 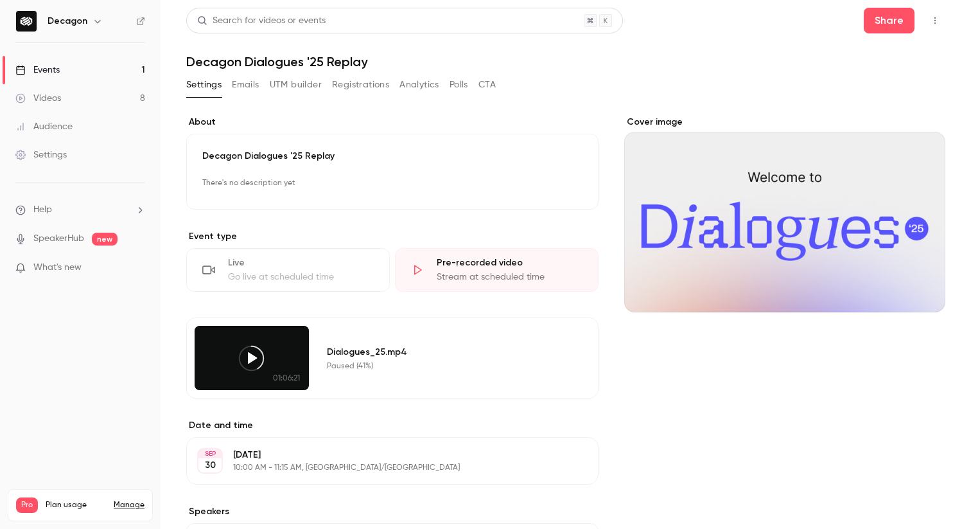 What do you see at coordinates (67, 21) in the screenshot?
I see `h6: Decagon` at bounding box center [67, 21].